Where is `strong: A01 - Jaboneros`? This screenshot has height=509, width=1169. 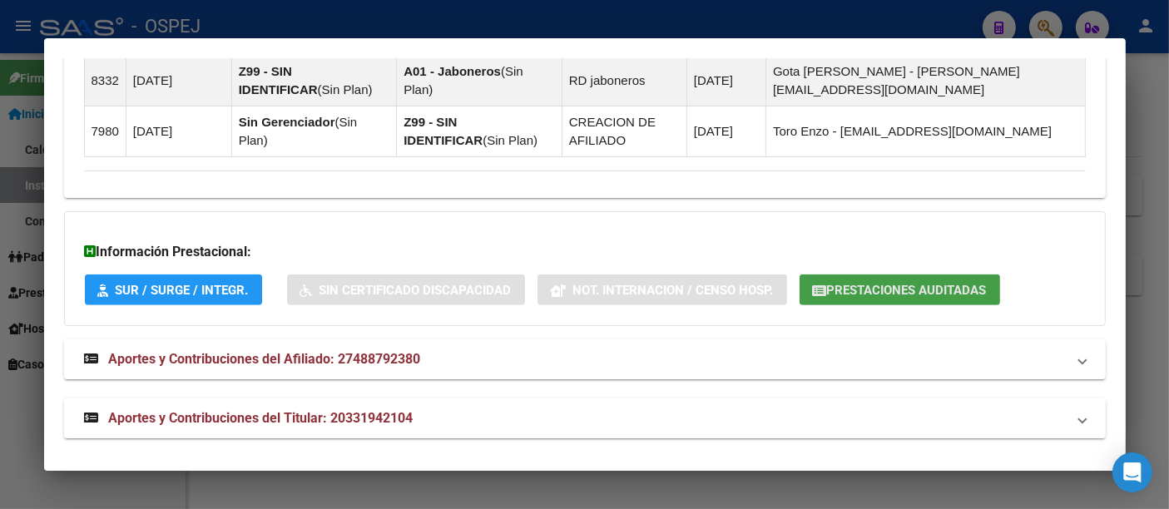 strong: A01 - Jaboneros is located at coordinates (452, 71).